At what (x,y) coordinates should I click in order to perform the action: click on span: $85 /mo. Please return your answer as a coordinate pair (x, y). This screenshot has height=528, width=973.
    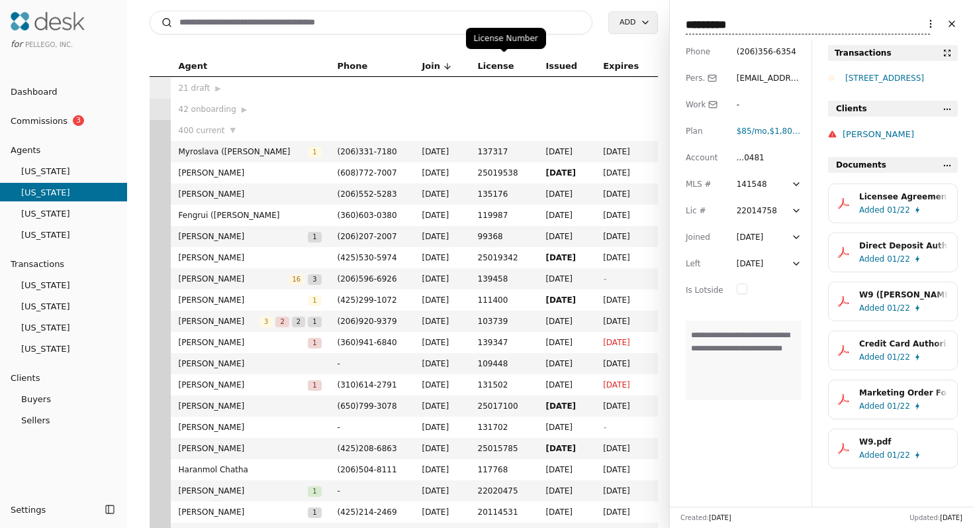
    Looking at the image, I should click on (752, 131).